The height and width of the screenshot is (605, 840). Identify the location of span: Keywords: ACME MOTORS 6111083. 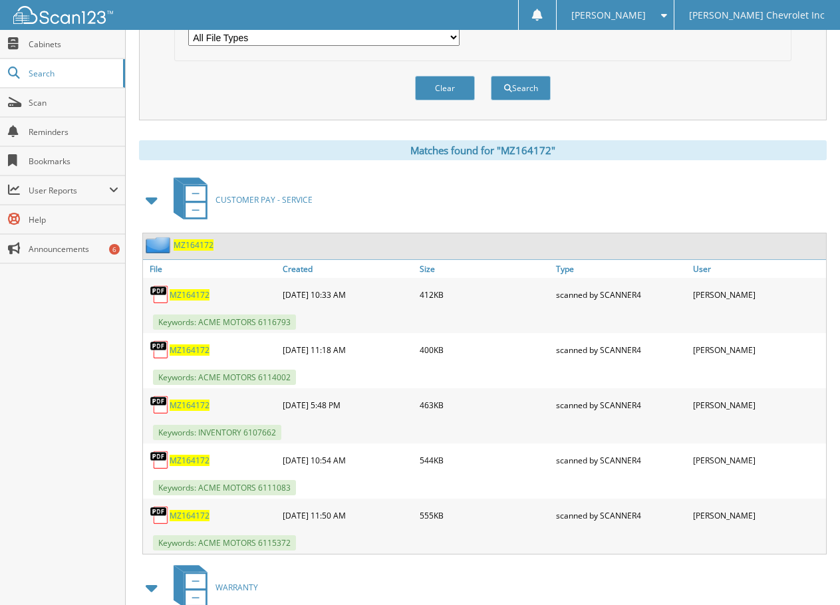
(224, 487).